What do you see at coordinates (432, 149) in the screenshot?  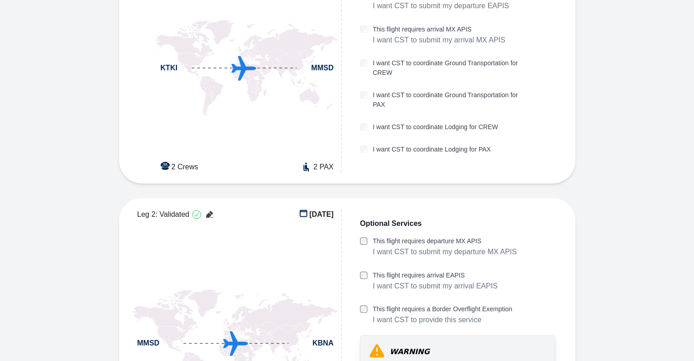 I see `label: I want CST to coordinate Lodging for PAX` at bounding box center [432, 149].